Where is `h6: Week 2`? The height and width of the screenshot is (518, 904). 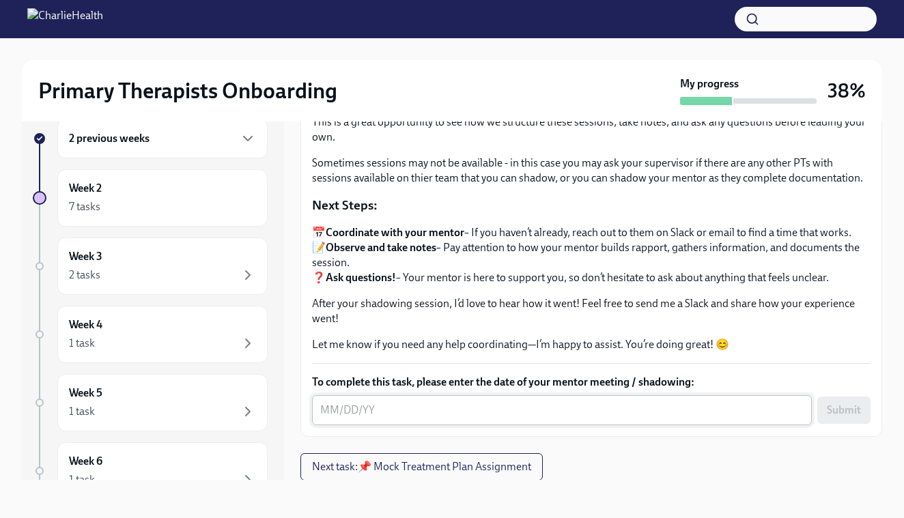
h6: Week 2 is located at coordinates (85, 188).